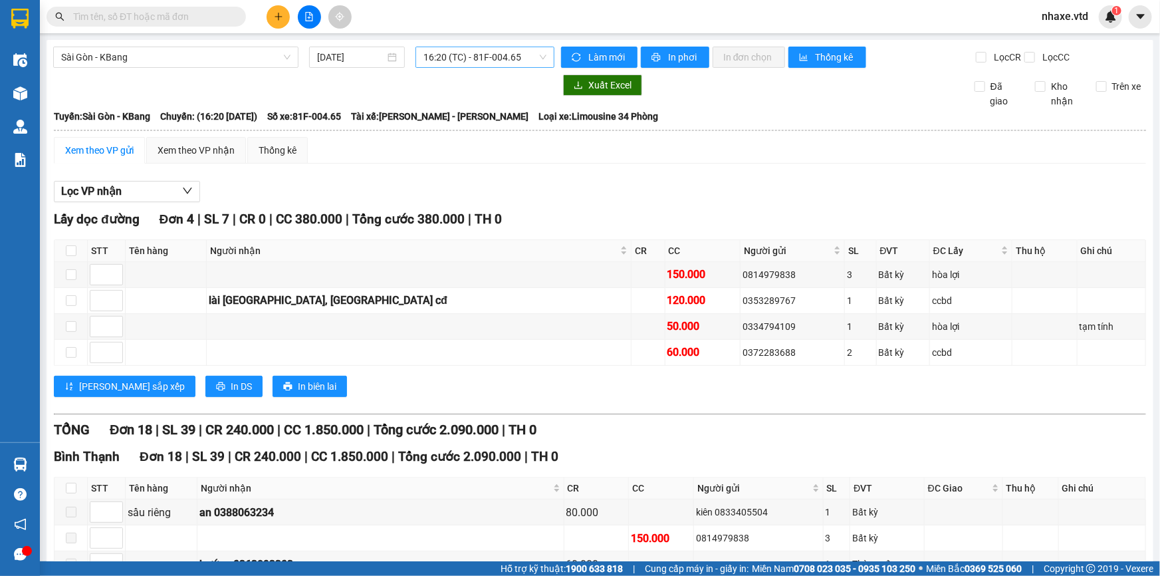 The height and width of the screenshot is (576, 1160). I want to click on span: Trên xe, so click(1127, 86).